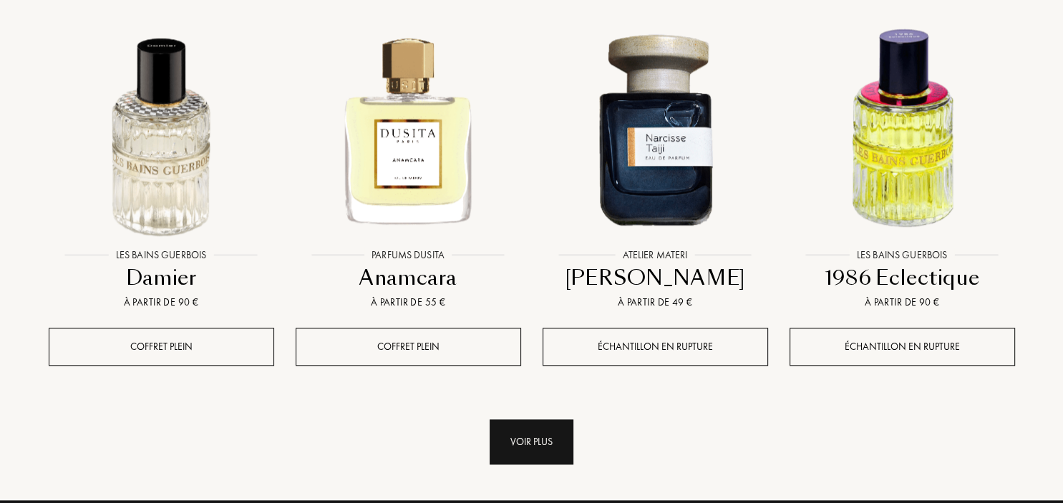  What do you see at coordinates (161, 128) in the screenshot?
I see `img: Damier Les Bains Guerbois` at bounding box center [161, 128].